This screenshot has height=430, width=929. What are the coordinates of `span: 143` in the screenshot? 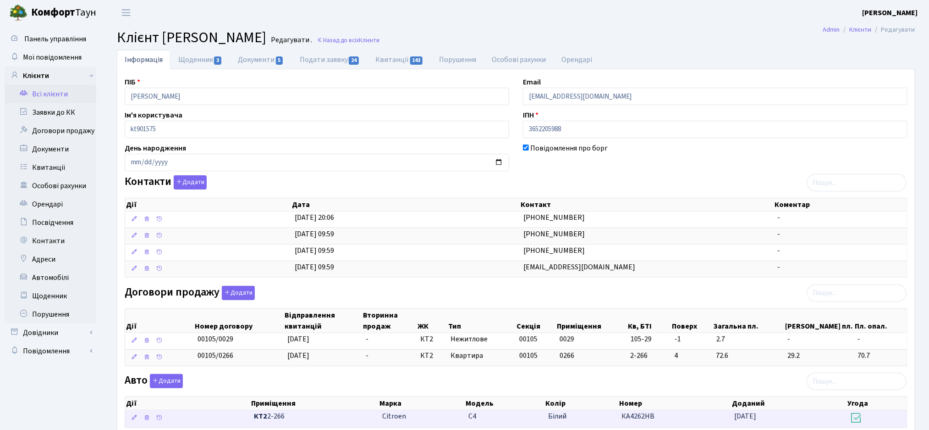 It's located at (417, 61).